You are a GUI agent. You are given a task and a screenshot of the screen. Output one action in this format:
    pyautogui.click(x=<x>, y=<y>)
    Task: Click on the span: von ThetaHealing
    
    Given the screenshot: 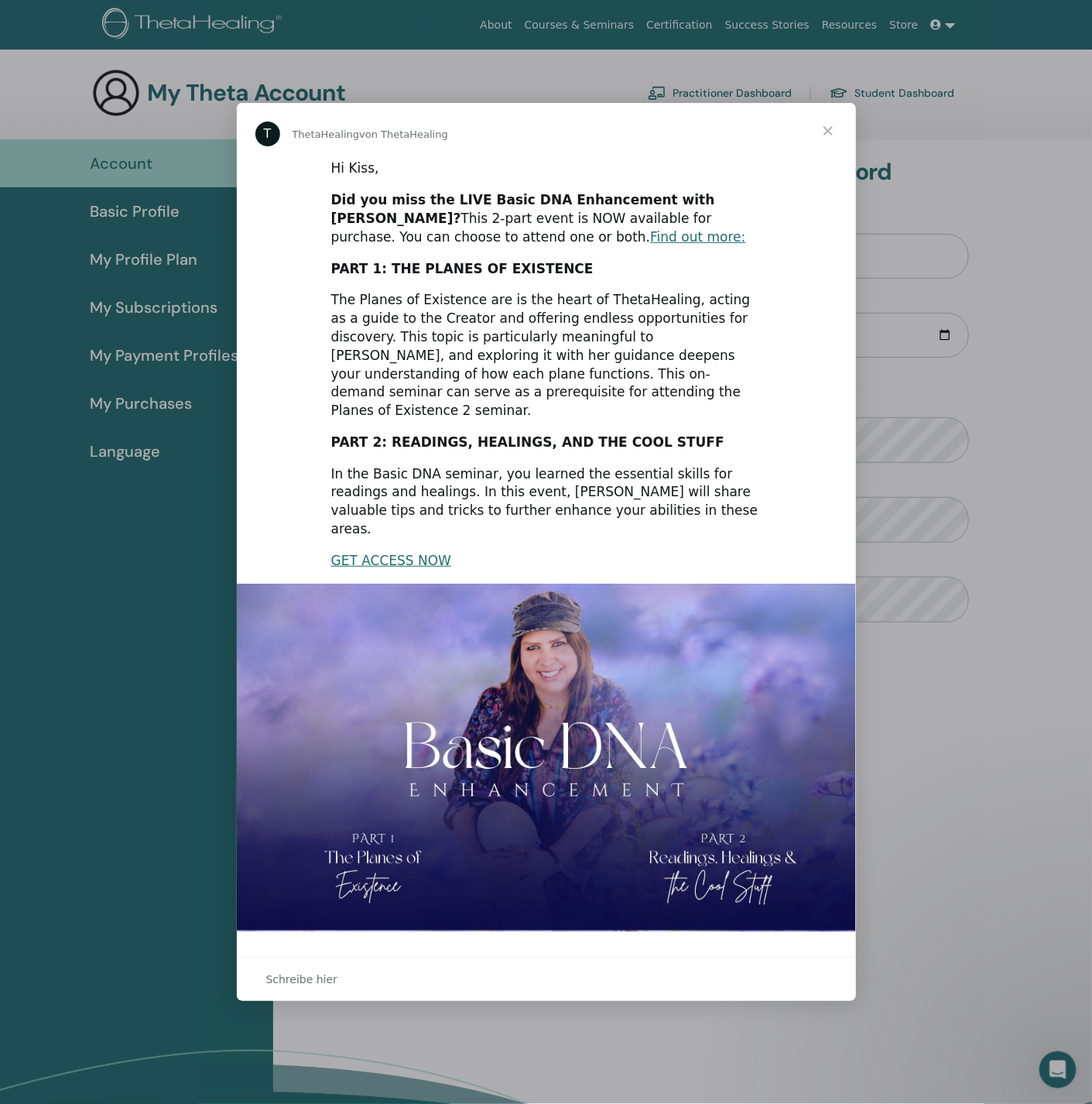 What is the action you would take?
    pyautogui.click(x=404, y=134)
    